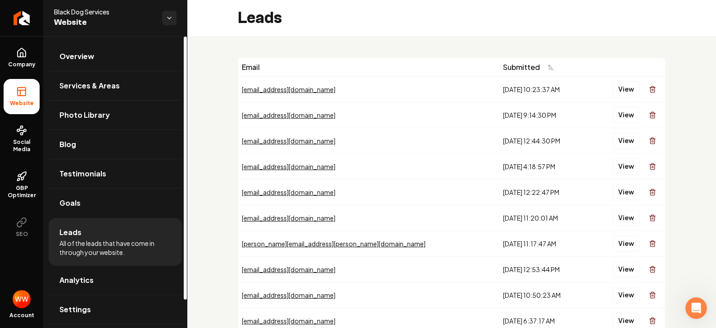  I want to click on span: Photo Library, so click(85, 115).